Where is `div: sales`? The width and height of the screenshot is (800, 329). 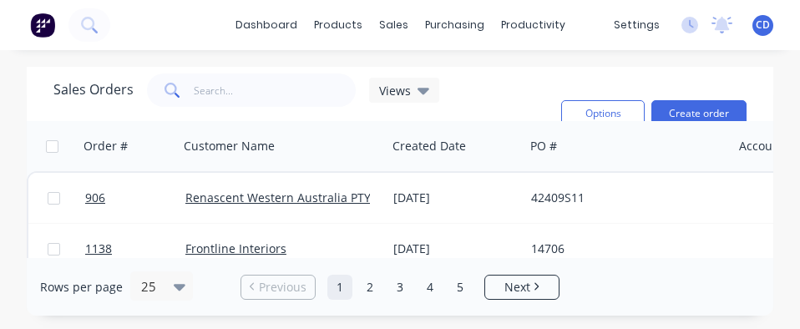 div: sales is located at coordinates (393, 25).